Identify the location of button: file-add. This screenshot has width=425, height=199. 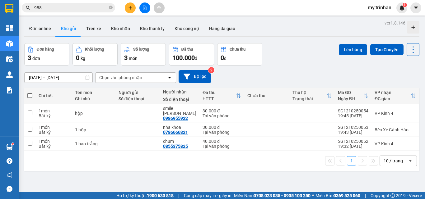
(145, 8).